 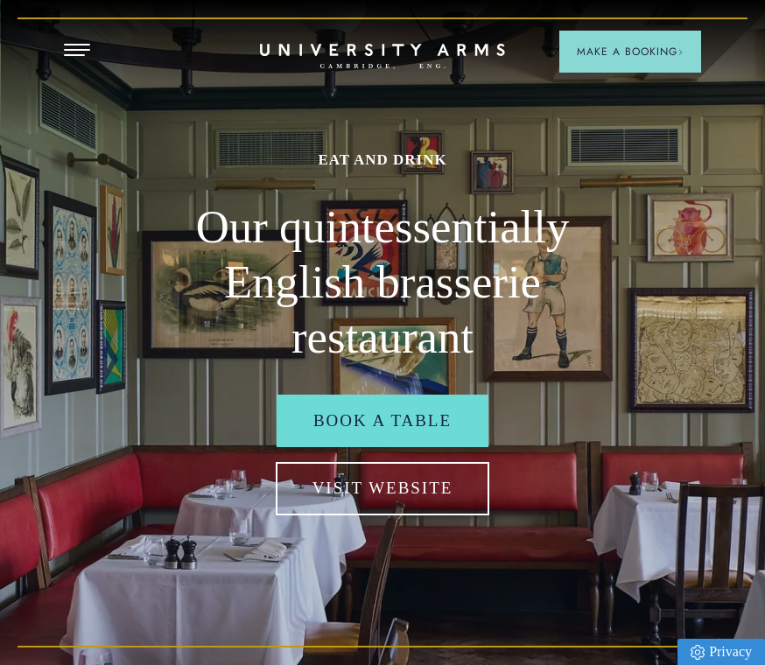 I want to click on a: Book a table, so click(x=383, y=421).